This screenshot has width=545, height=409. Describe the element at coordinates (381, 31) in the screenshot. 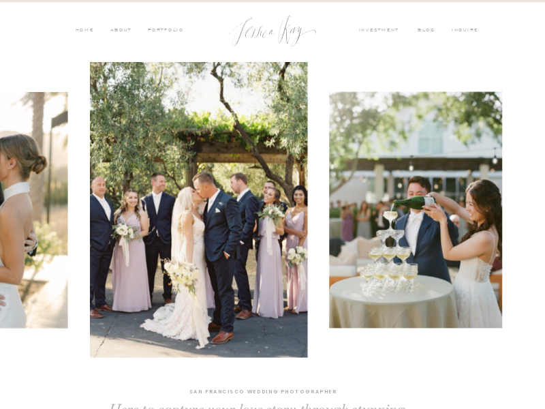

I see `a: investment` at that location.